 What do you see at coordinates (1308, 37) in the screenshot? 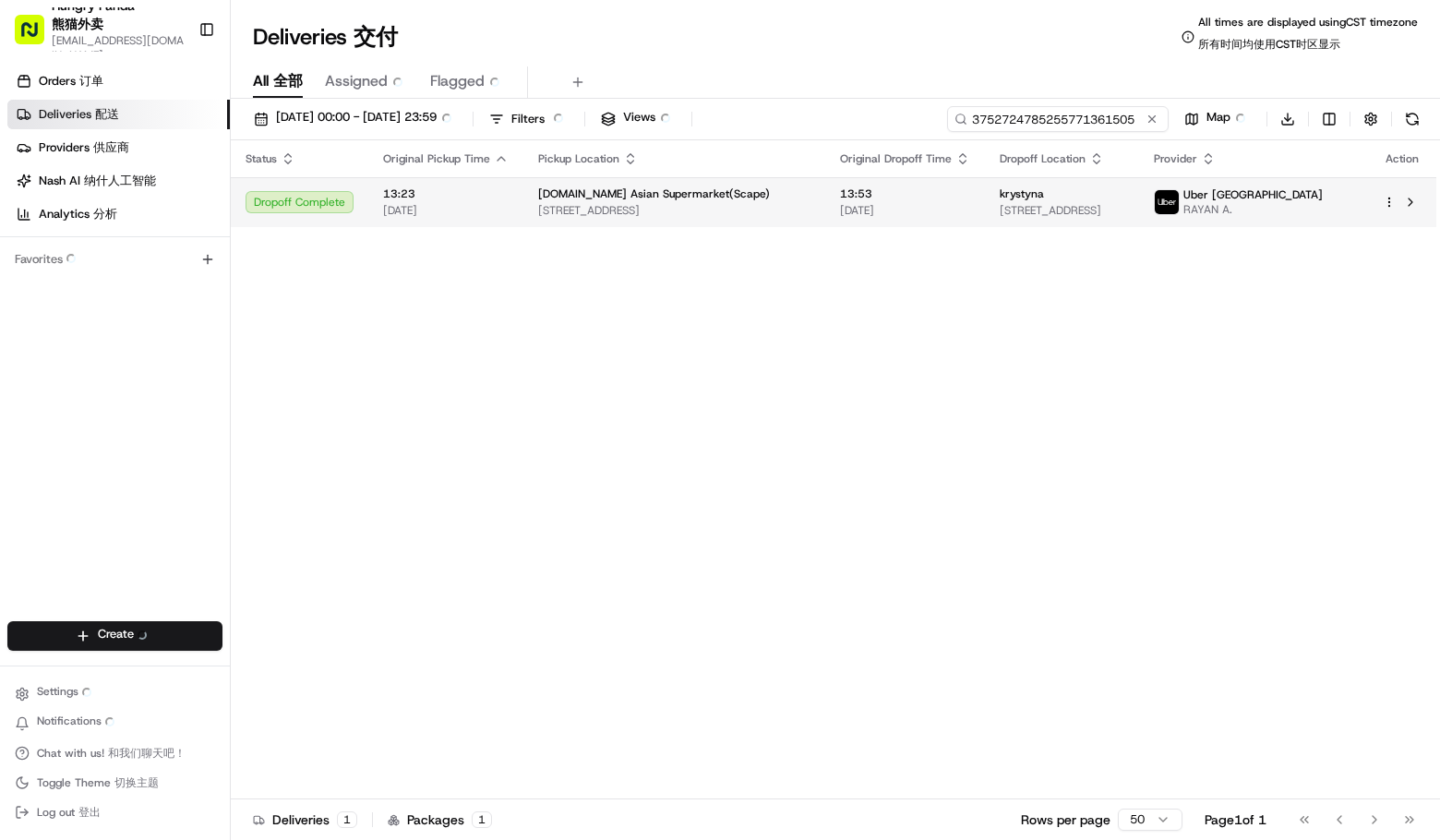
I see `span: All times are displayed using CST timezone` at bounding box center [1308, 37].